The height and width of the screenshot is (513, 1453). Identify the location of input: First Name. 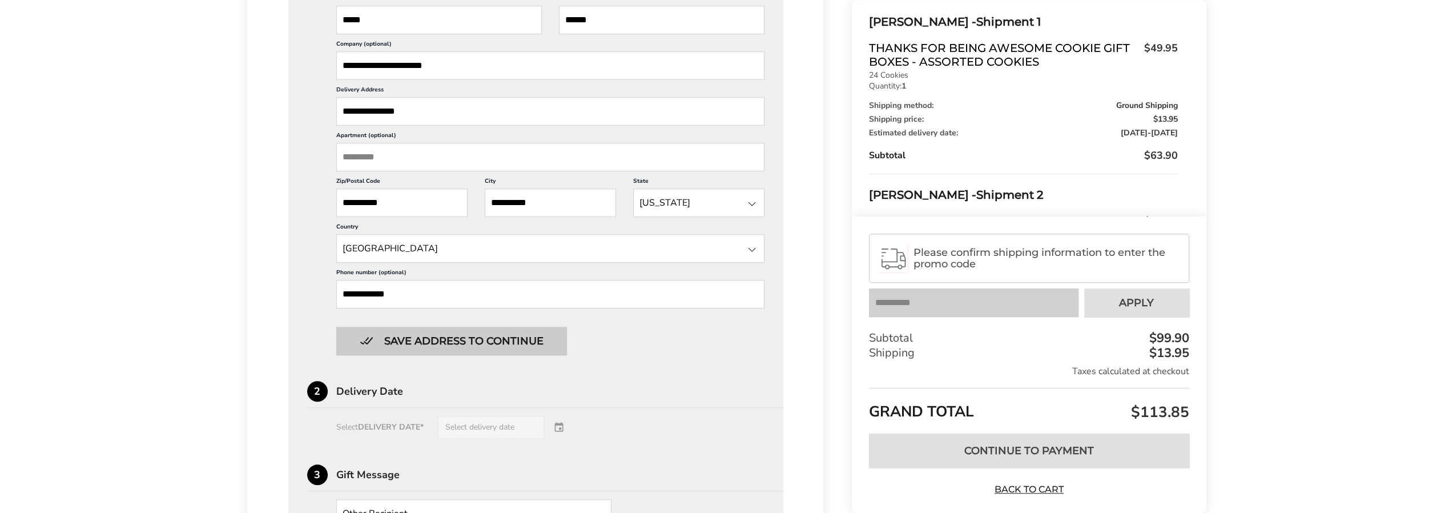
(439, 20).